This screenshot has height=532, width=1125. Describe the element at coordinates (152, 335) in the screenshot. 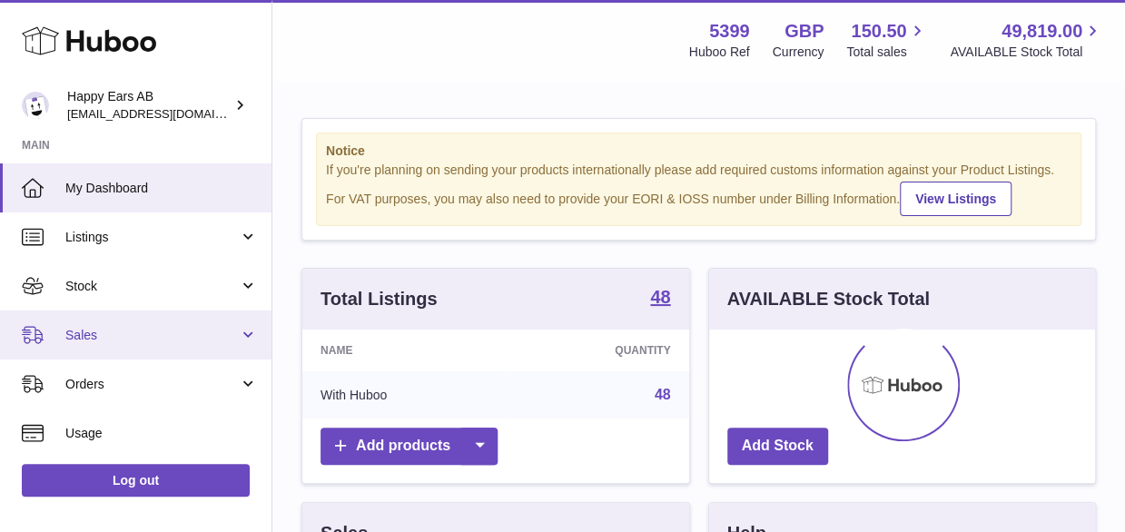

I see `span: Sales` at that location.